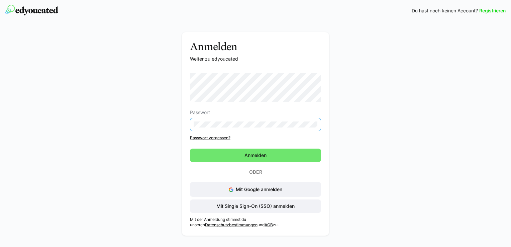 This screenshot has width=511, height=247. What do you see at coordinates (256, 172) in the screenshot?
I see `p: Oder` at bounding box center [256, 172].